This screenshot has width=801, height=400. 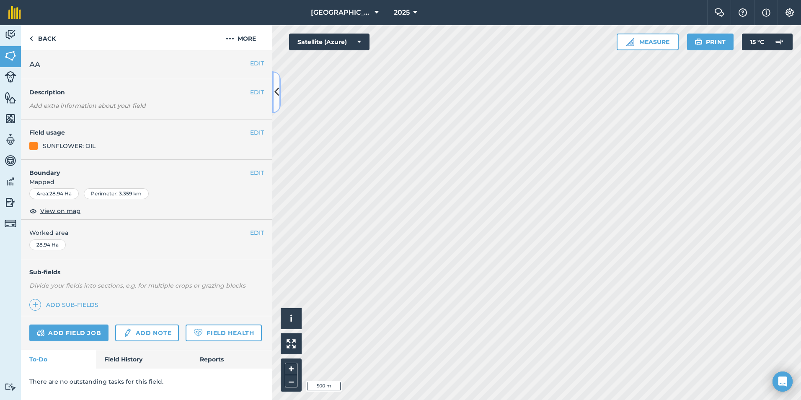 What do you see at coordinates (147, 92) in the screenshot?
I see `h4: Description` at bounding box center [147, 92].